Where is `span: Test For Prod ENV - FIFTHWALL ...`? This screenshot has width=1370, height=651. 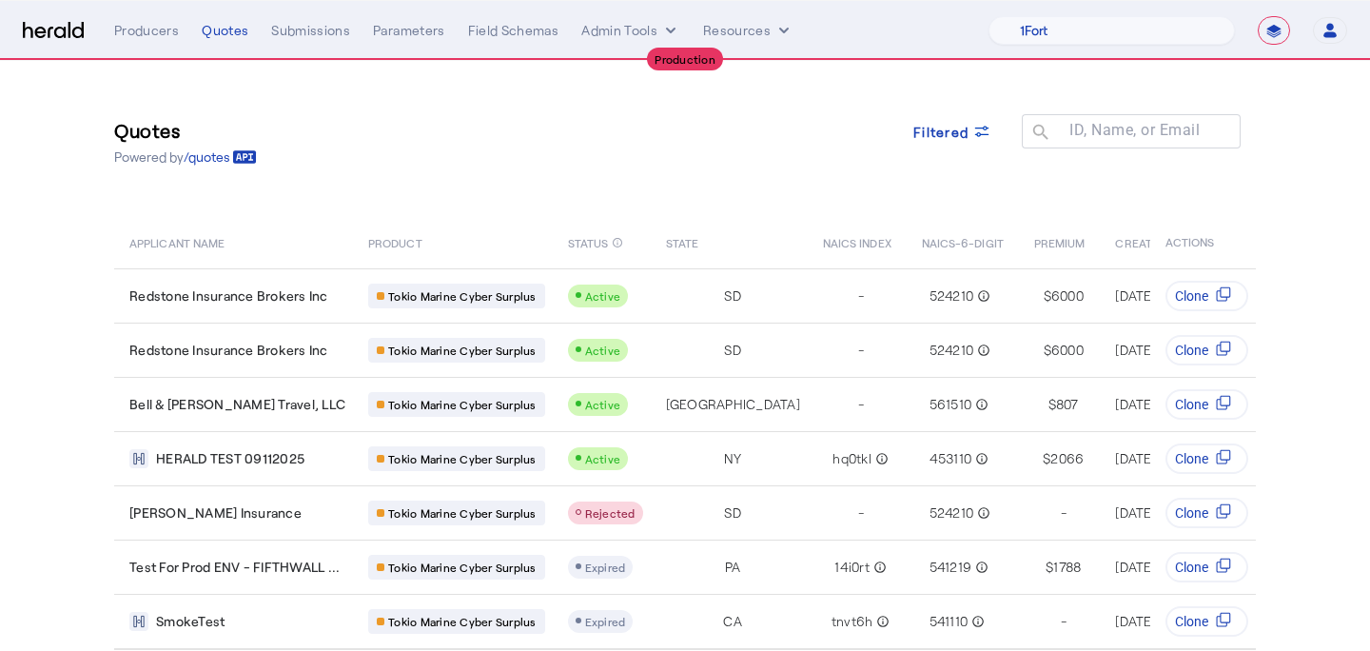
span: Test For Prod ENV - FIFTHWALL ... is located at coordinates (234, 567).